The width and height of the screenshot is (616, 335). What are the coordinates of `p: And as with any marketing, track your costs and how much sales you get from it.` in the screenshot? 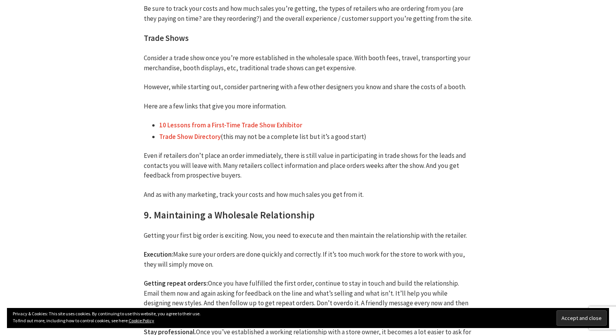 It's located at (308, 195).